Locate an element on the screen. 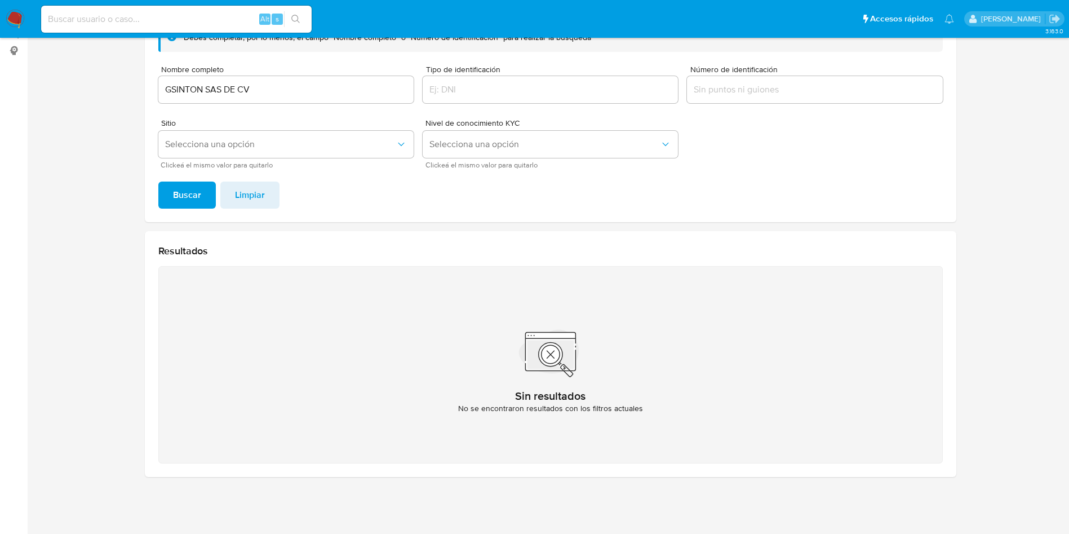  span: Alt is located at coordinates (265, 19).